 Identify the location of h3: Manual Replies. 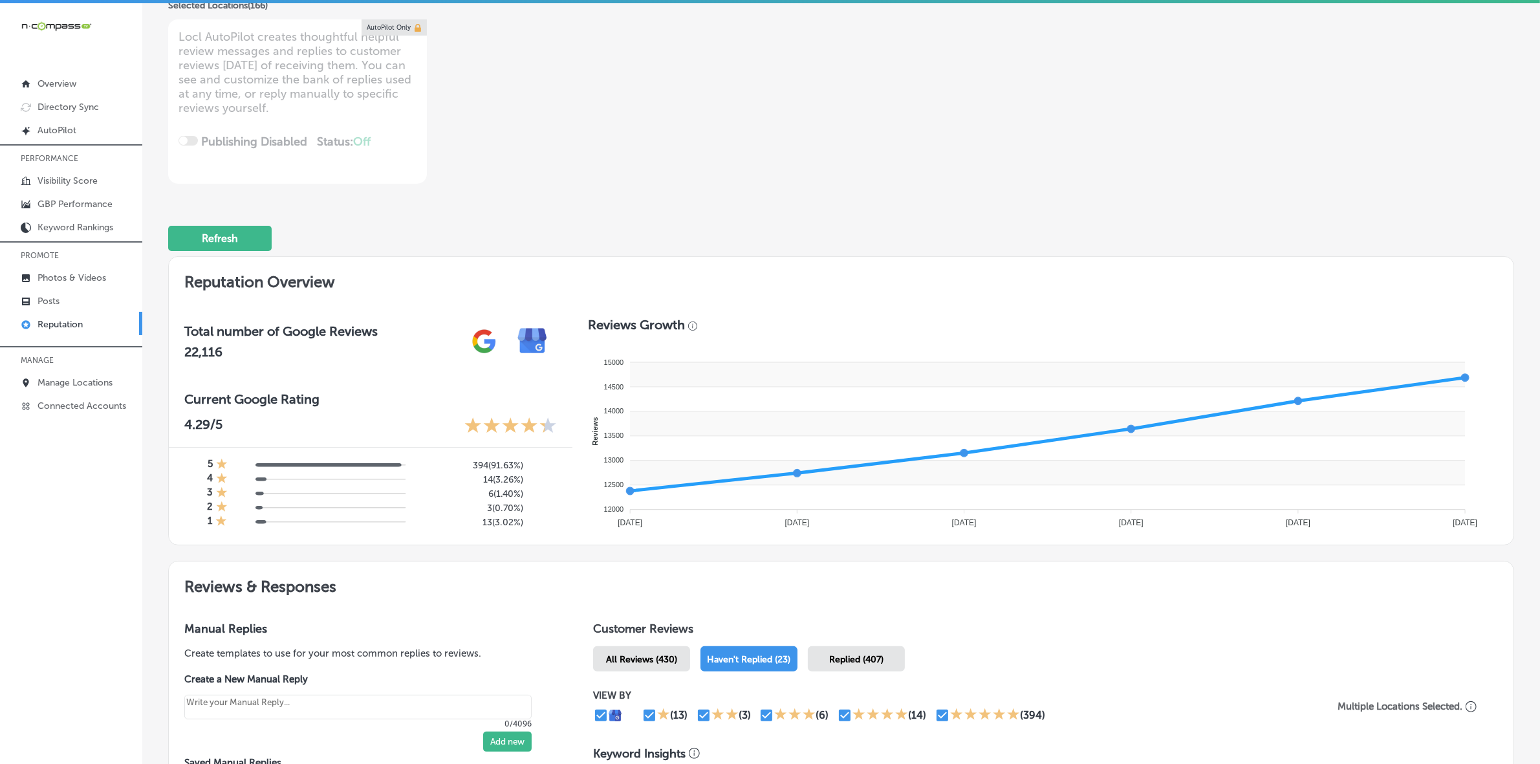
(368, 629).